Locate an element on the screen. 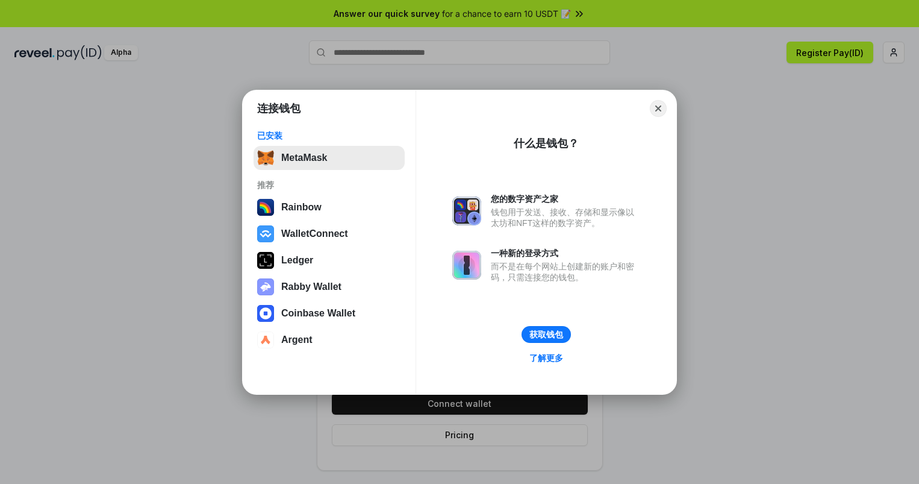 The height and width of the screenshot is (484, 919). button: Coinbase Wallet is located at coordinates (329, 313).